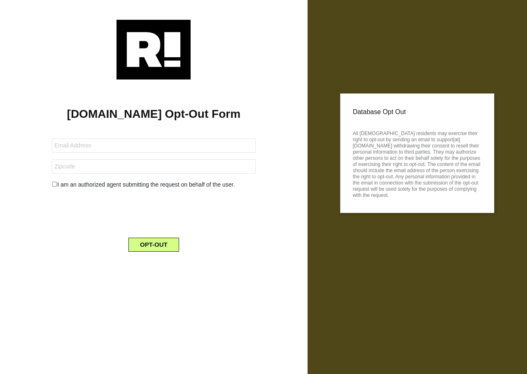 This screenshot has width=527, height=374. What do you see at coordinates (153, 166) in the screenshot?
I see `input: Zipcode` at bounding box center [153, 166].